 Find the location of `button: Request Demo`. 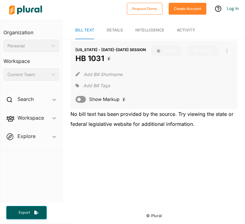

button: Request Demo is located at coordinates (145, 9).